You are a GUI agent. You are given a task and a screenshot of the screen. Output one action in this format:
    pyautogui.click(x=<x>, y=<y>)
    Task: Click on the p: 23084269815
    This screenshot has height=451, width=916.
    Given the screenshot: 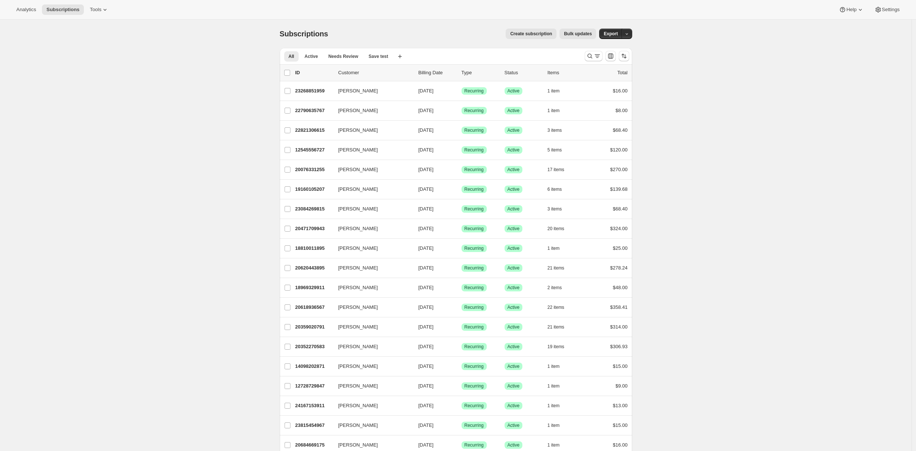 What is the action you would take?
    pyautogui.click(x=314, y=209)
    